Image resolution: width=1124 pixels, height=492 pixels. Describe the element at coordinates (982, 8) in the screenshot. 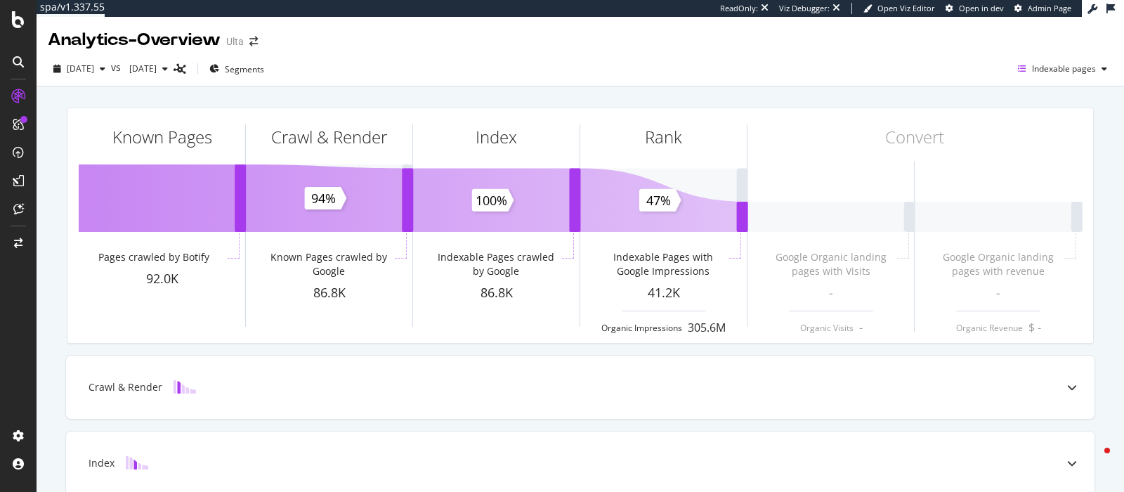

I see `span: Open in dev` at that location.